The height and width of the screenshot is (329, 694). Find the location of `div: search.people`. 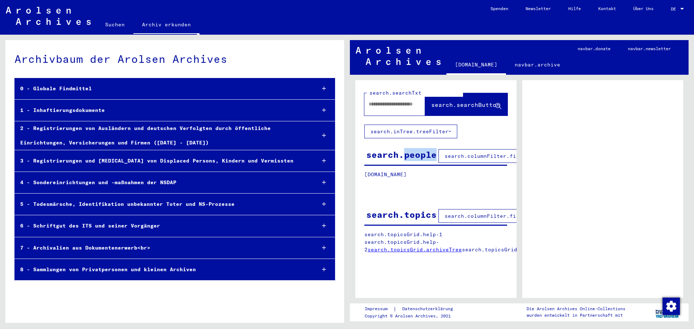

div: search.people is located at coordinates (401, 155).